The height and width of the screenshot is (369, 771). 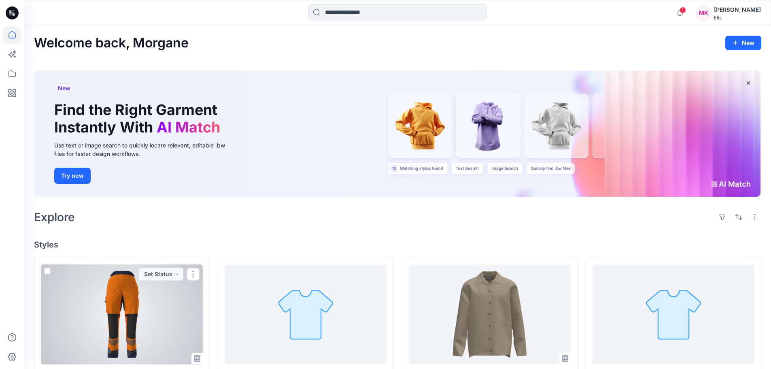 I want to click on div: Elis, so click(x=738, y=17).